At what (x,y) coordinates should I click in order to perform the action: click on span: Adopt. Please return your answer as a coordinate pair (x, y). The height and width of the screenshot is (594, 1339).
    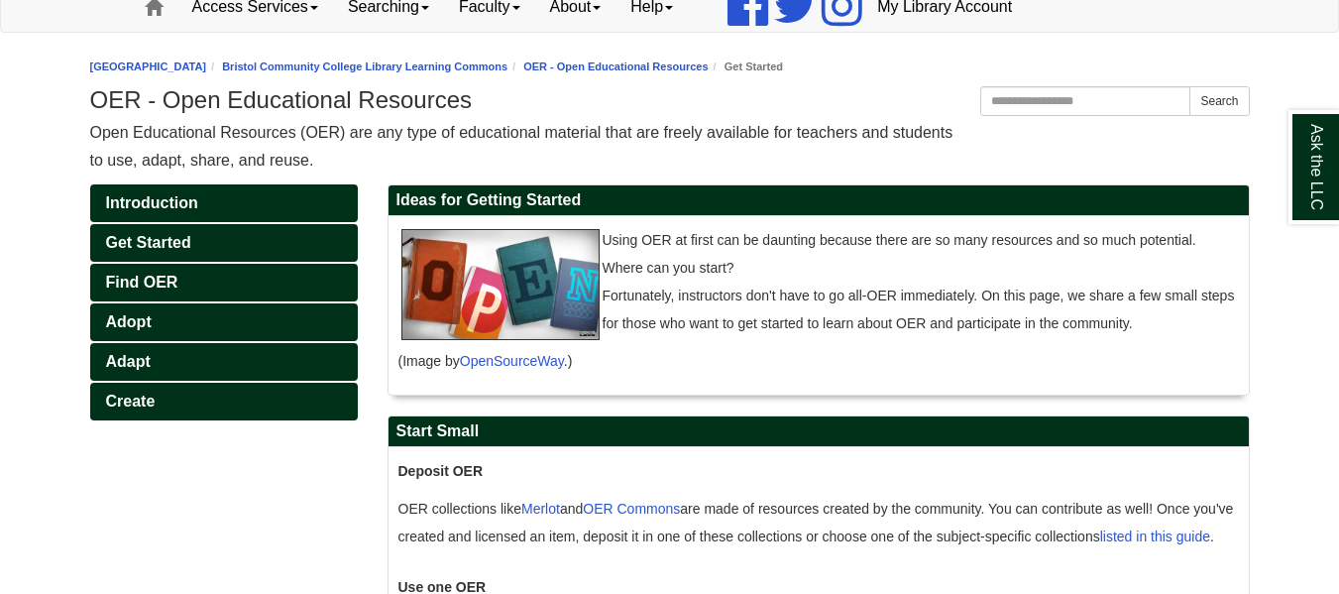
    Looking at the image, I should click on (129, 321).